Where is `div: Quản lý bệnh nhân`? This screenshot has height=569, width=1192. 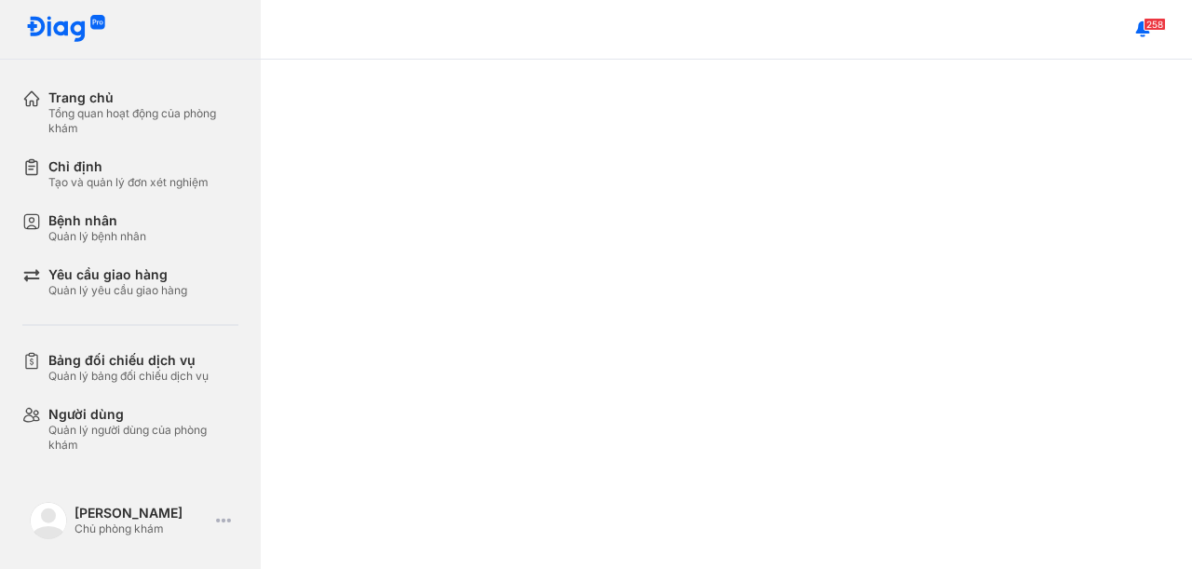
div: Quản lý bệnh nhân is located at coordinates (97, 237).